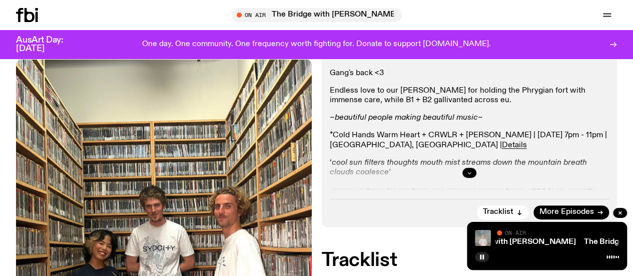 Image resolution: width=633 pixels, height=276 pixels. I want to click on img: Mara stands in front of a frosted glass wall wearing a cream coloured t-shirt and black glasses. ..., so click(483, 238).